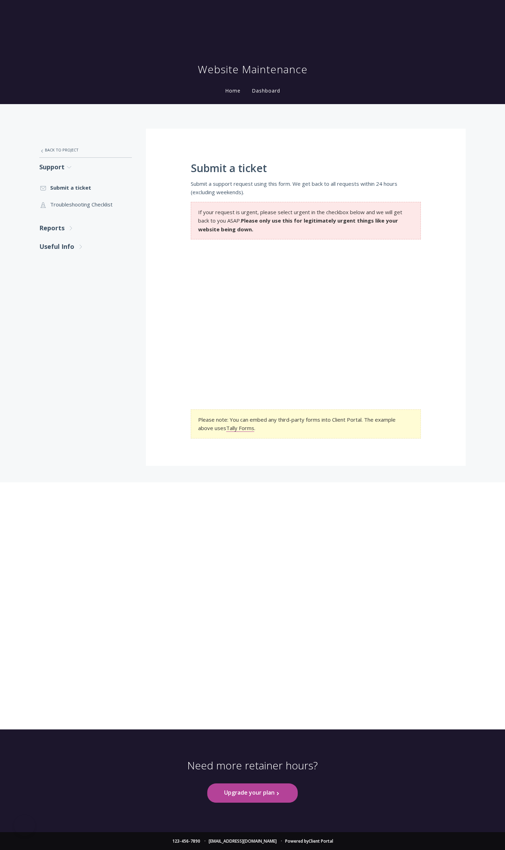 The image size is (505, 850). I want to click on a: Home, so click(233, 90).